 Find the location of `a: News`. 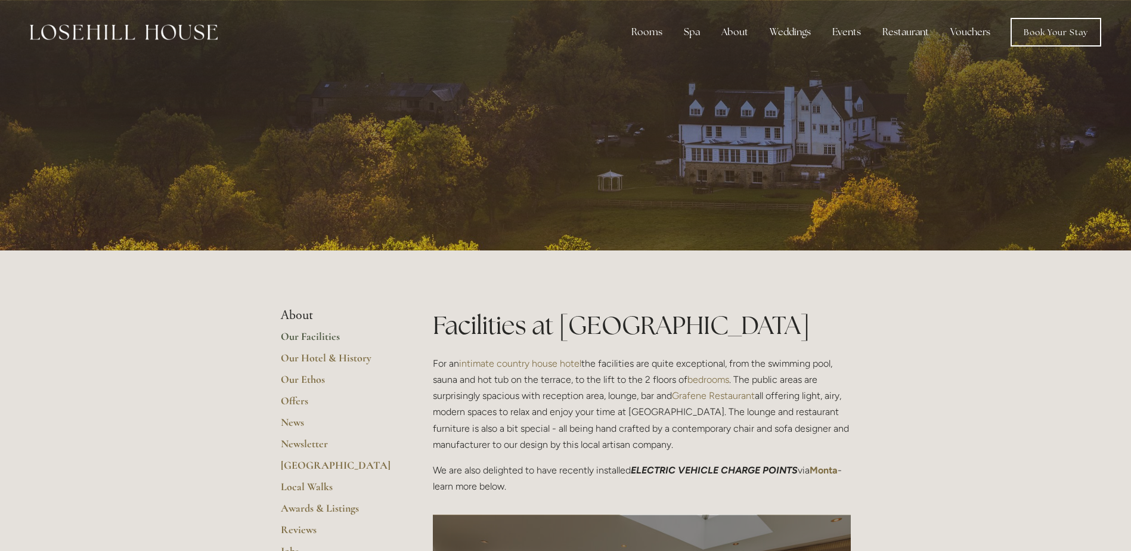

a: News is located at coordinates (338, 426).